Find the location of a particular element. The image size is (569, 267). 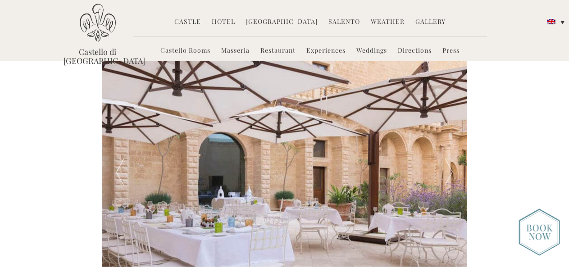

a: Castello Rooms is located at coordinates (185, 51).